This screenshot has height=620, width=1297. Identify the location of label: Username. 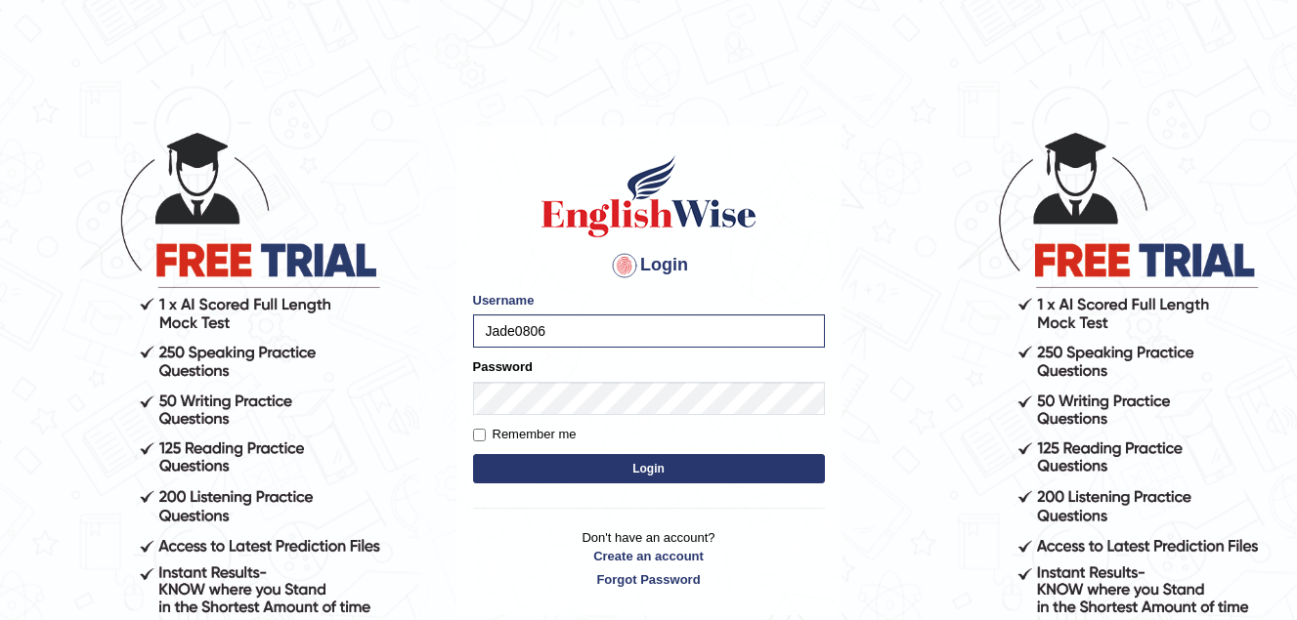
(503, 300).